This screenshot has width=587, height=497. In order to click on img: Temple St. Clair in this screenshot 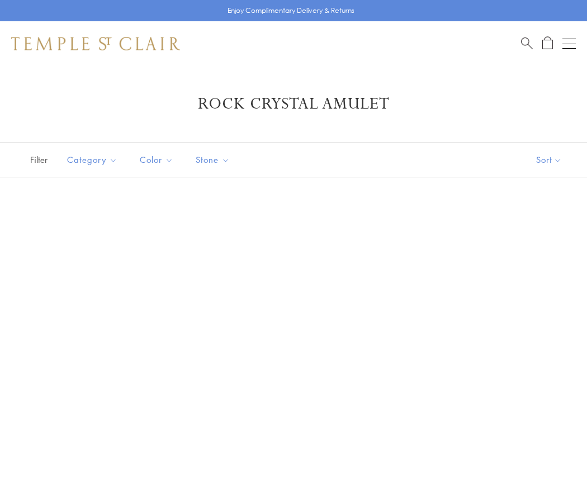, I will do `click(96, 44)`.